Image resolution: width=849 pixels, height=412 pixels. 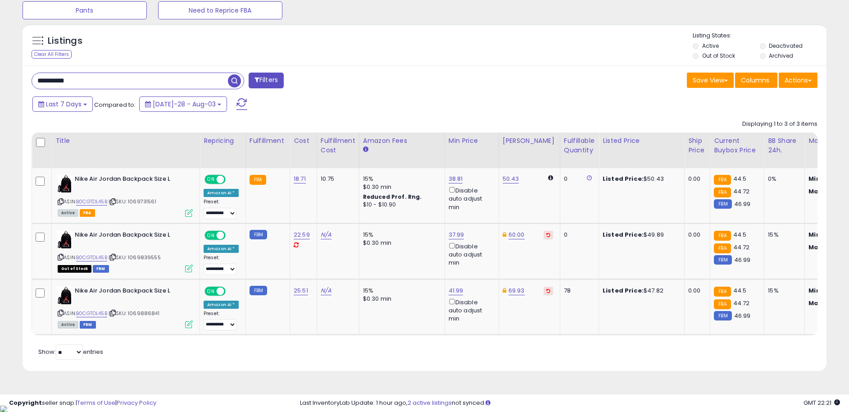 I want to click on button: Last 7 Days, so click(x=63, y=104).